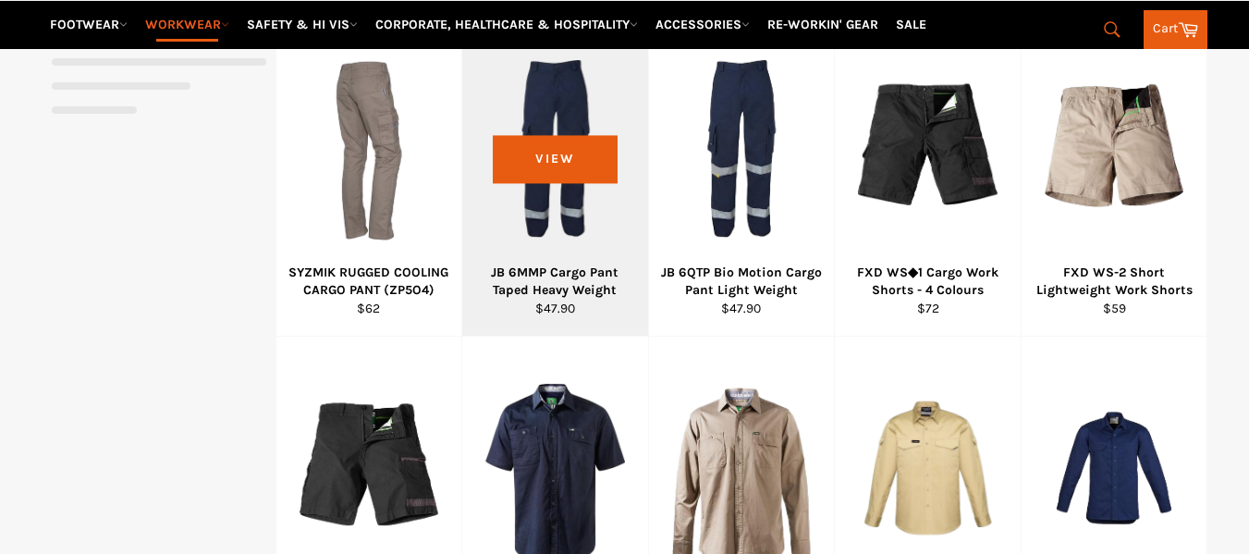 The width and height of the screenshot is (1249, 554). What do you see at coordinates (302, 24) in the screenshot?
I see `a: SAFETY & HI VIS` at bounding box center [302, 24].